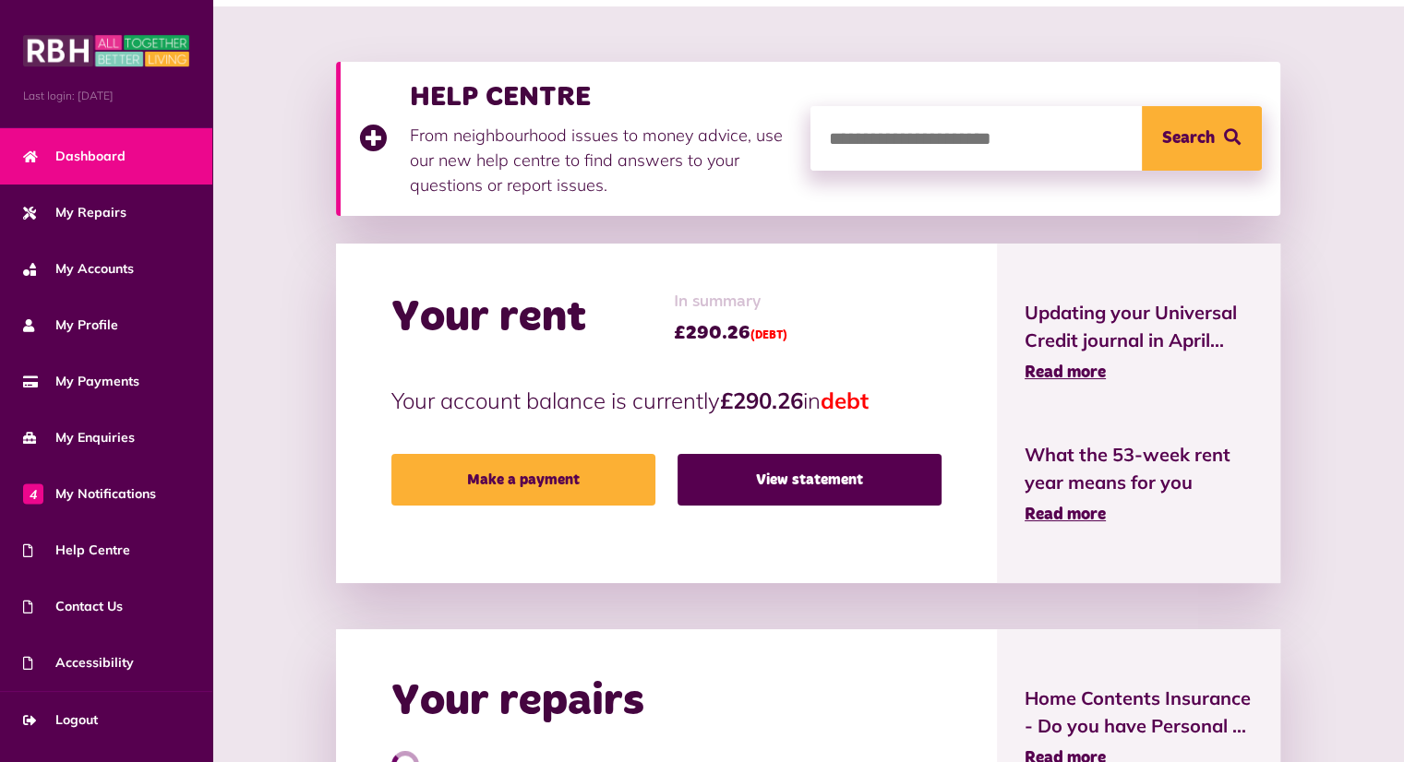 This screenshot has height=762, width=1404. I want to click on span: In summary, so click(730, 302).